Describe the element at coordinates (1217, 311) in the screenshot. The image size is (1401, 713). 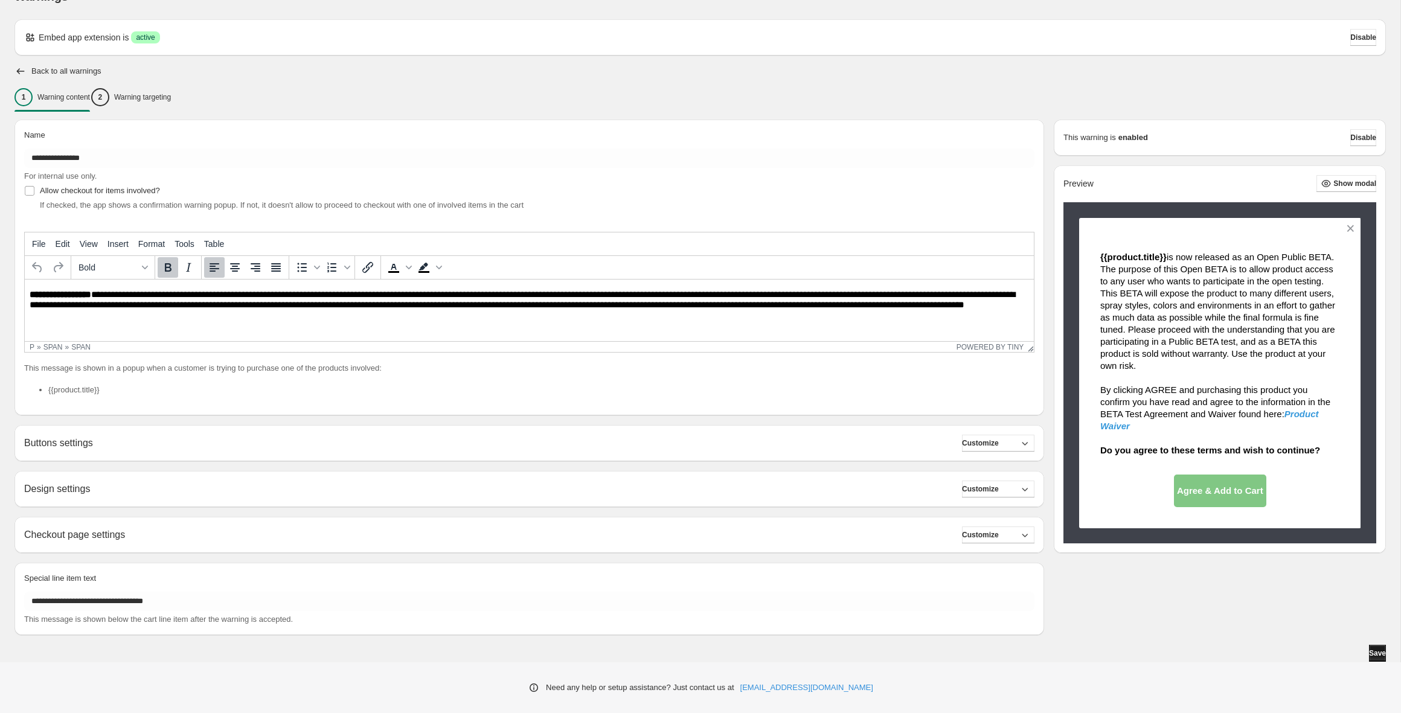
I see `span: is now released as an Open Public BETA. The purpose of this Open BETA is to allow product access ...` at that location.